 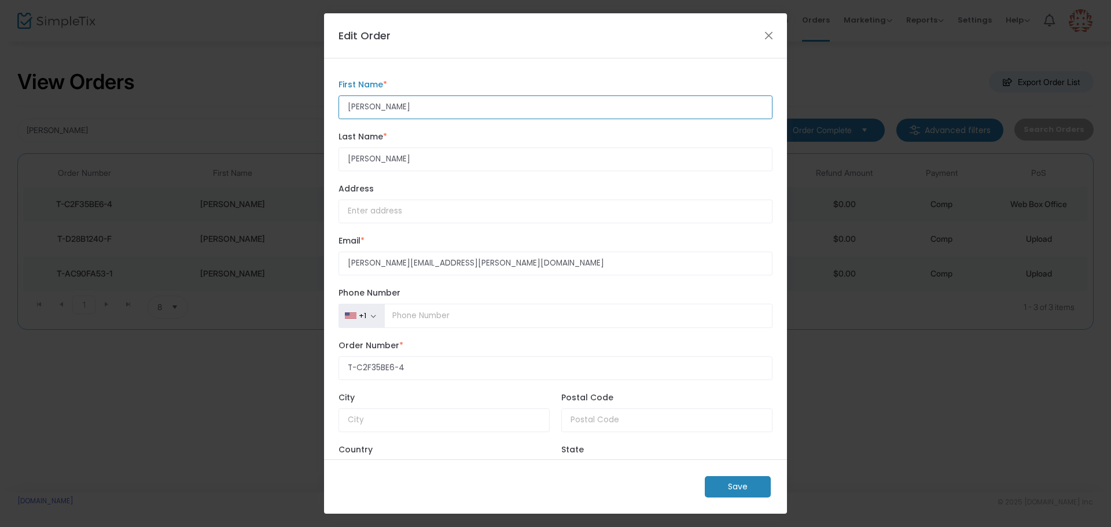 What do you see at coordinates (666, 449) in the screenshot?
I see `label: State` at bounding box center [666, 449].